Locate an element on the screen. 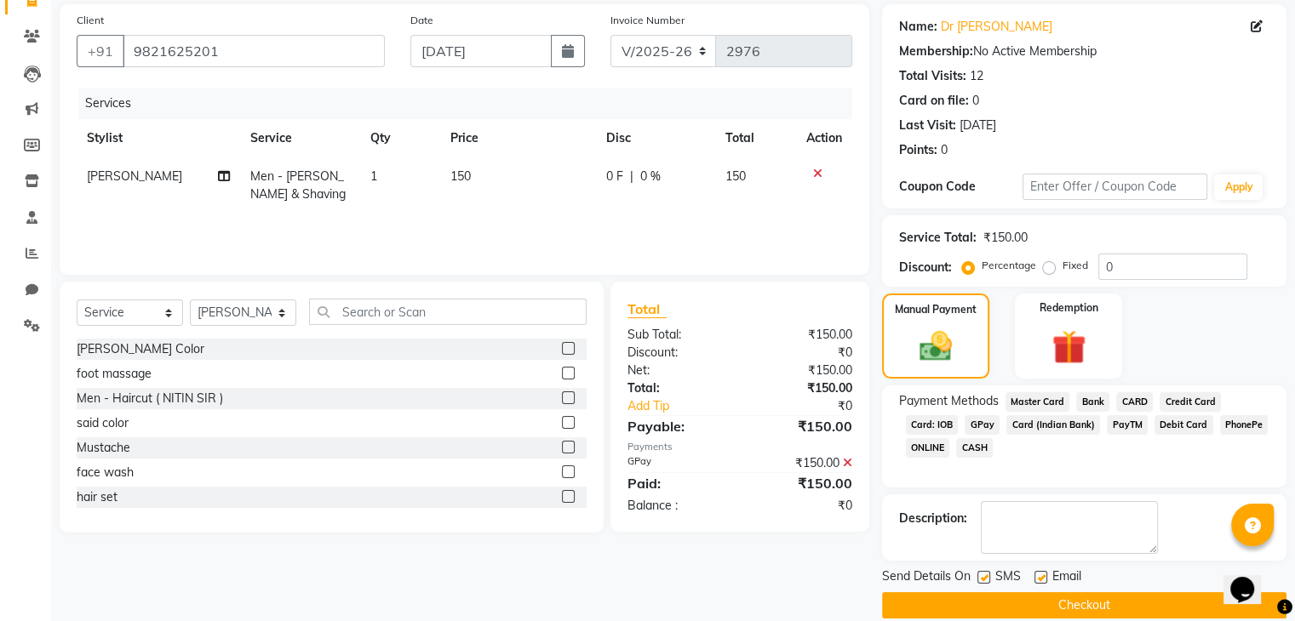  span: Credit Card is located at coordinates (1190, 402).